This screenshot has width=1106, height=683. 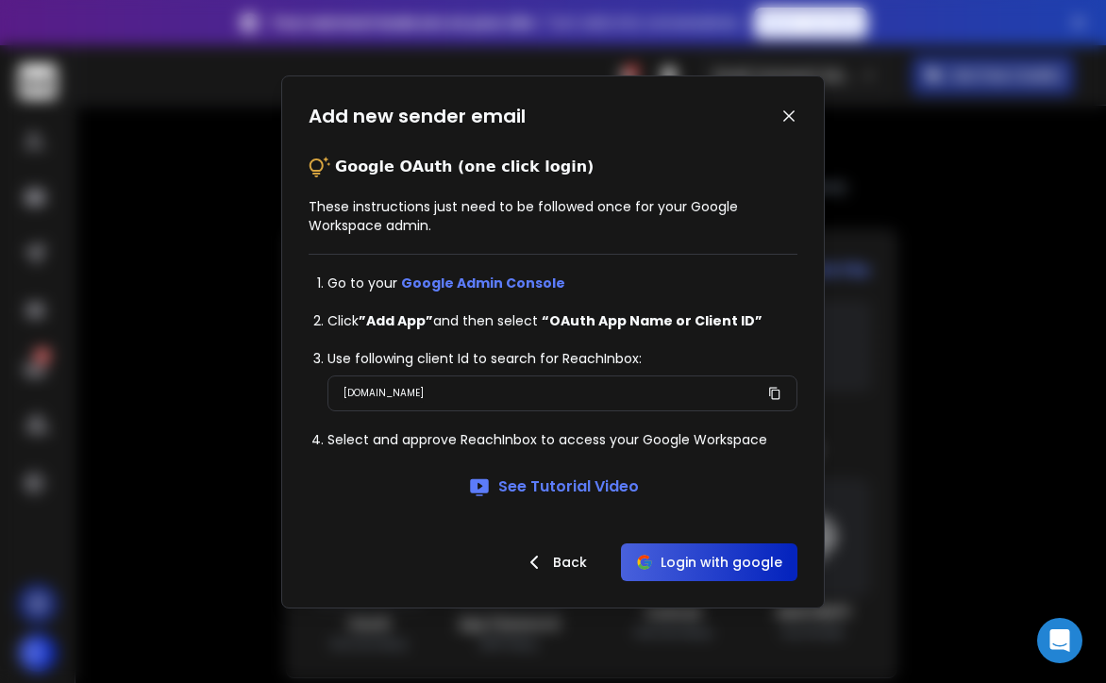 I want to click on strong: ”Add App”, so click(x=395, y=321).